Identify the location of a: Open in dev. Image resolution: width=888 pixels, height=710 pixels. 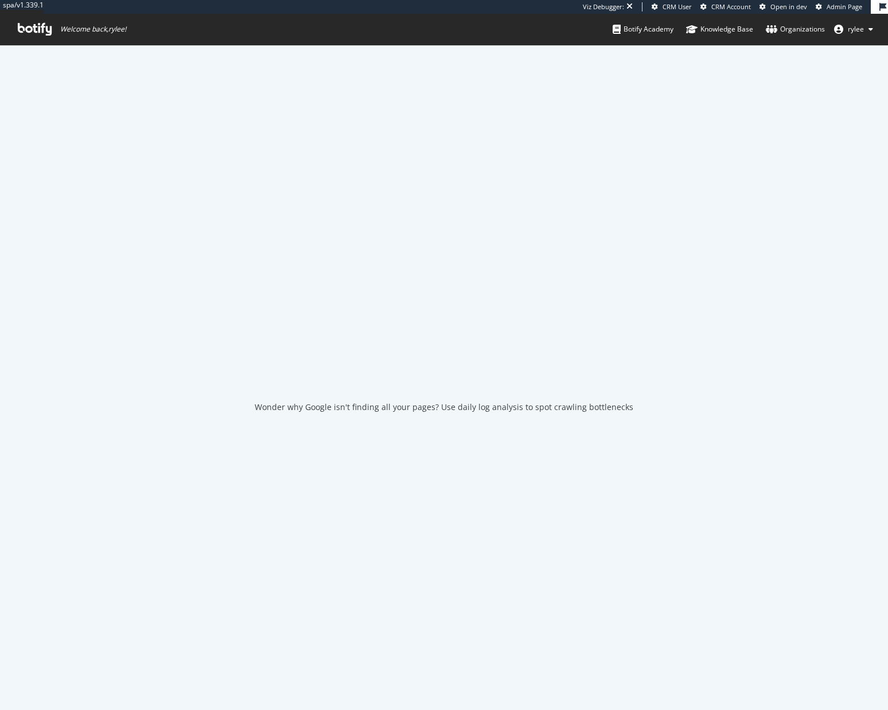
(783, 7).